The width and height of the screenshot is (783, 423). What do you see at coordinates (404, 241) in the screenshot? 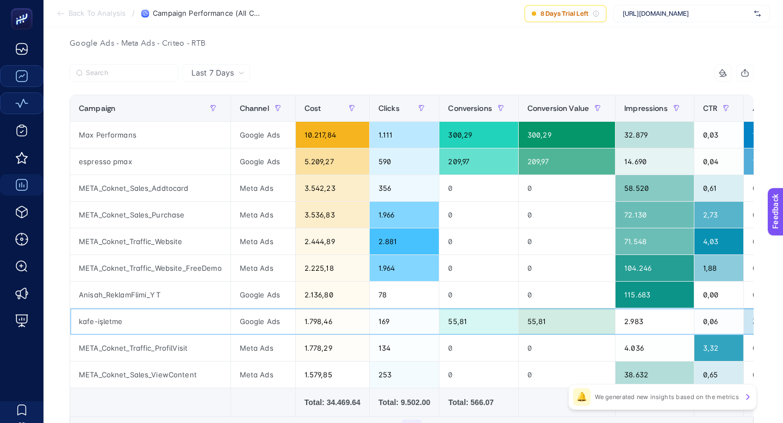
I see `div: 2.881` at bounding box center [404, 241].